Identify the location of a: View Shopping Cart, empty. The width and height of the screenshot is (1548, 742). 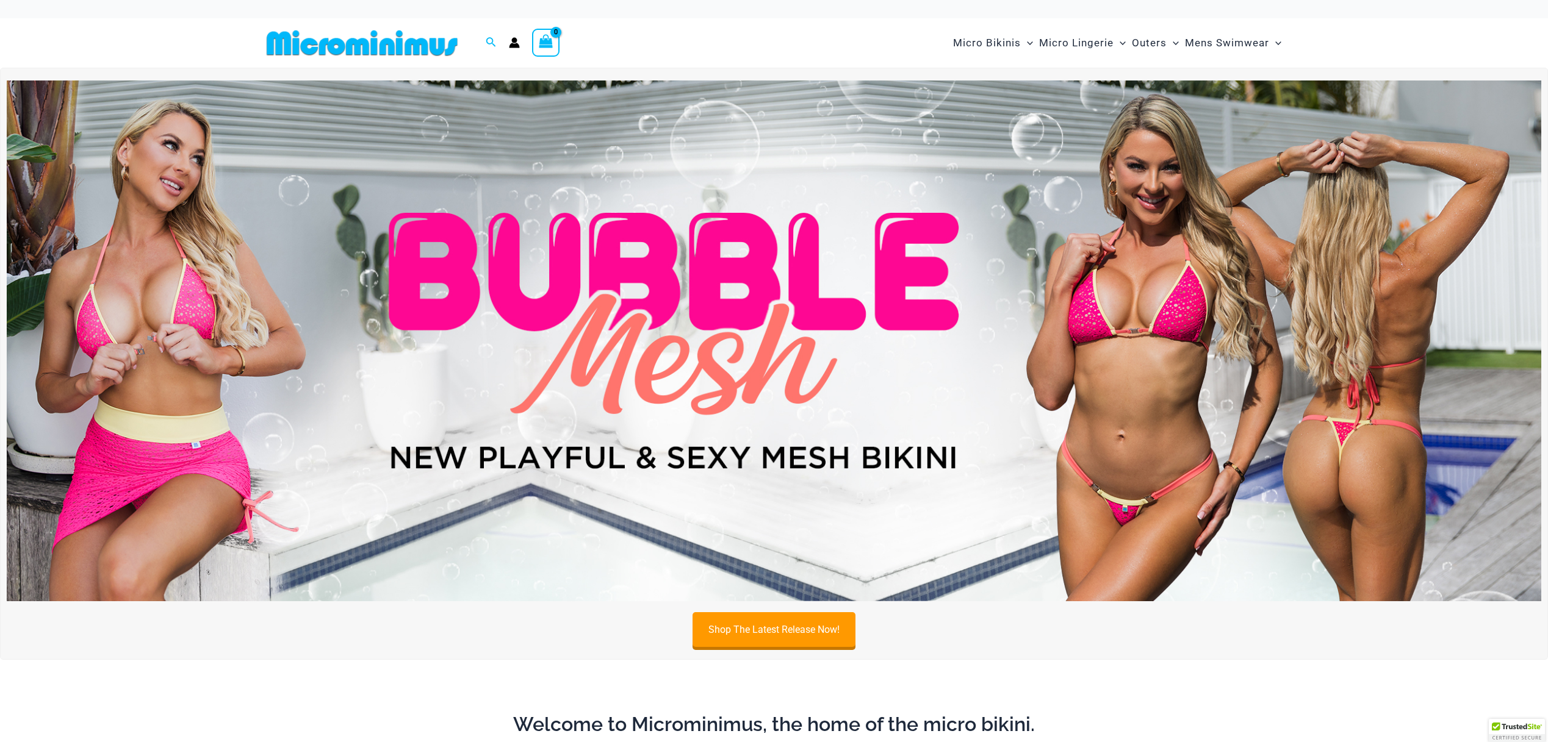
(546, 43).